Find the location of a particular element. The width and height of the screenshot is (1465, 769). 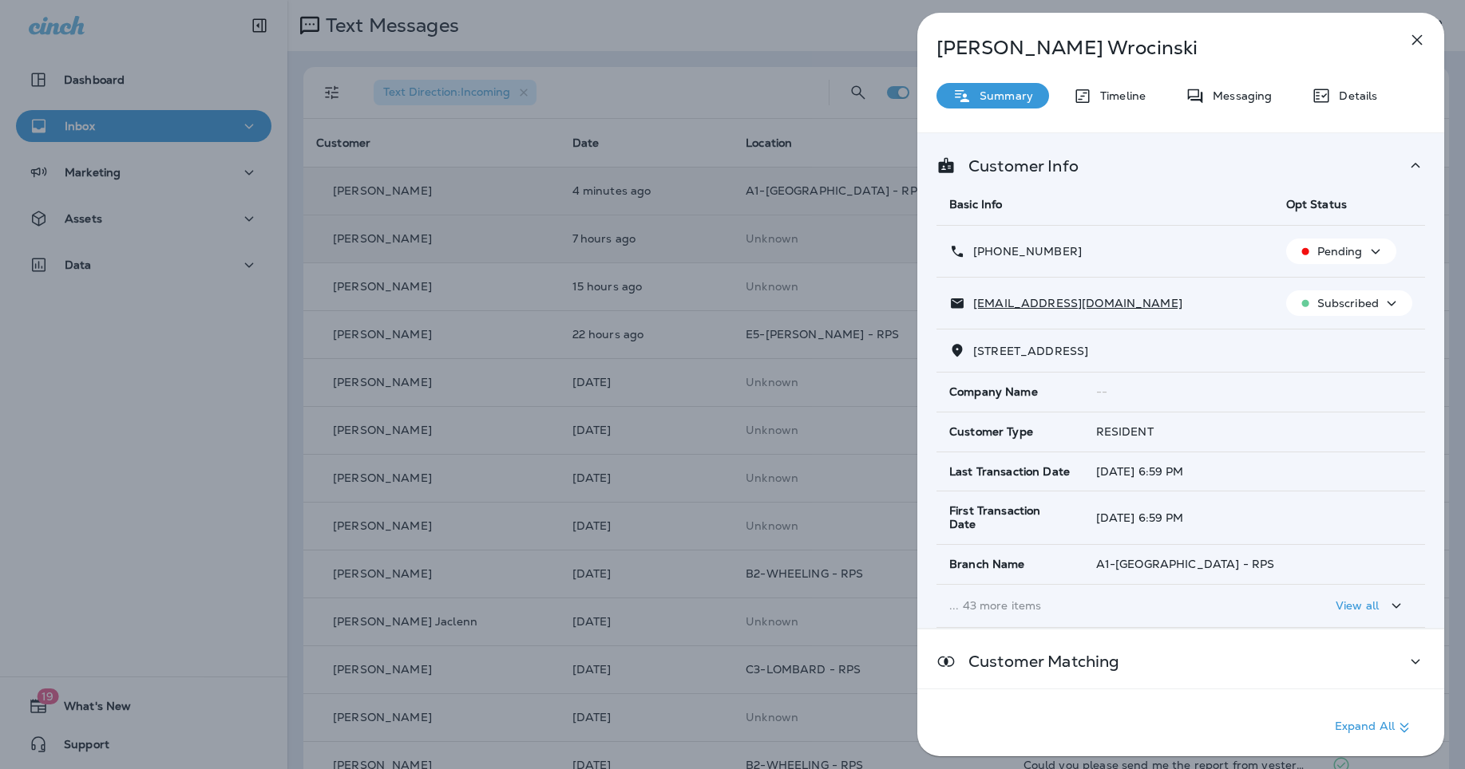

p: Customer Matching is located at coordinates (1037, 662).